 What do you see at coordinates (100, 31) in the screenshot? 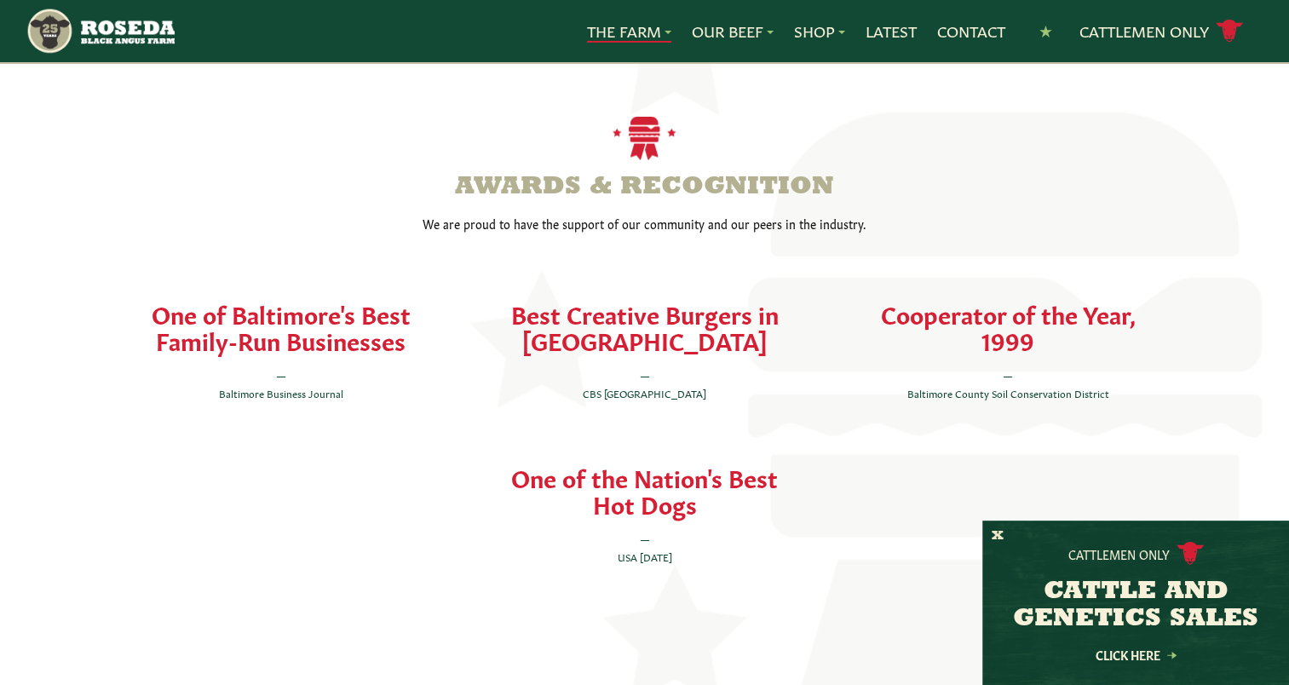
I see `img: https://roseda.com/wp-content/uploads/2021/05/roseda-25-header.png` at bounding box center [100, 31].